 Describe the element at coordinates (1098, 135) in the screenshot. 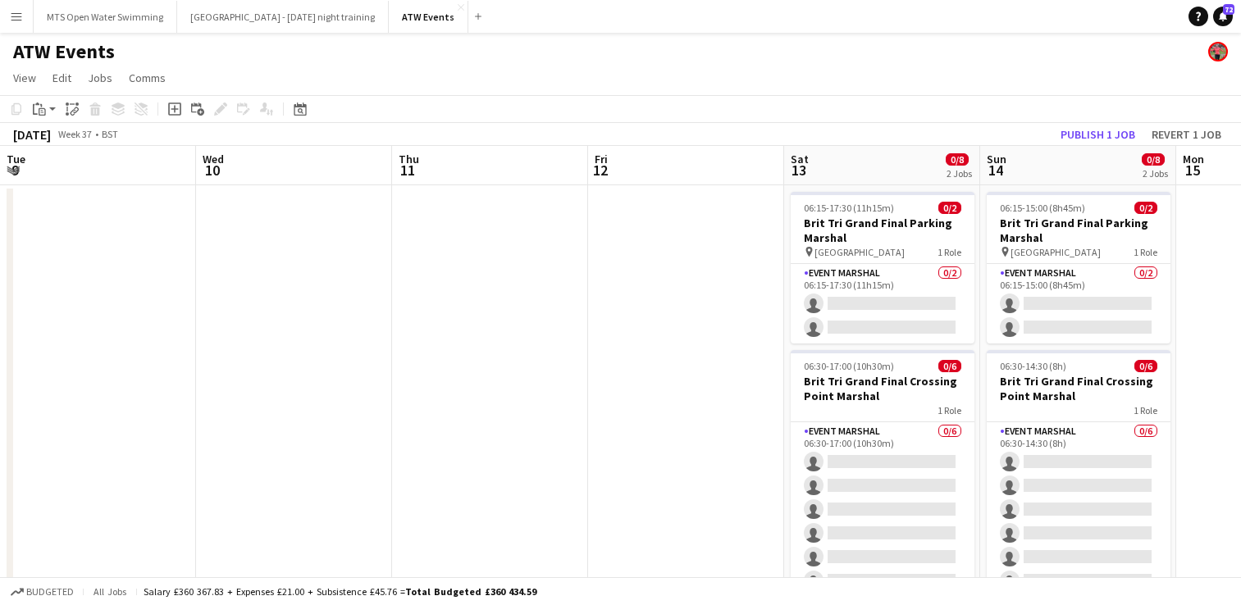

I see `button: Publish 1 job` at that location.